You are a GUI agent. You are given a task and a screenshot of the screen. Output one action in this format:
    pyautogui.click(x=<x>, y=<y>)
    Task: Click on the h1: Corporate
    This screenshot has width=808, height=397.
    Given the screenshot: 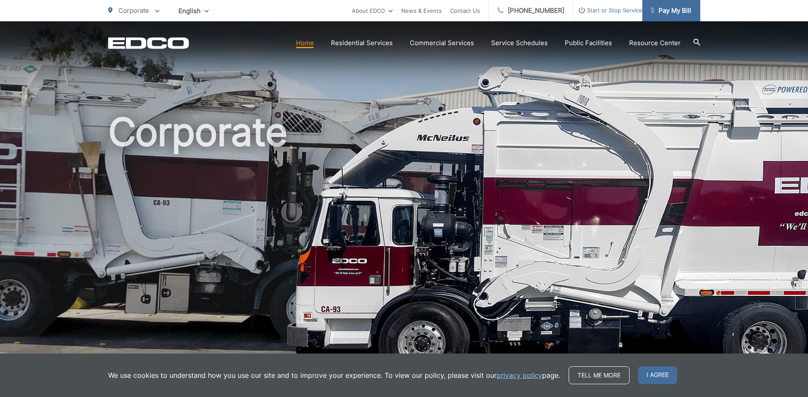 What is the action you would take?
    pyautogui.click(x=404, y=245)
    